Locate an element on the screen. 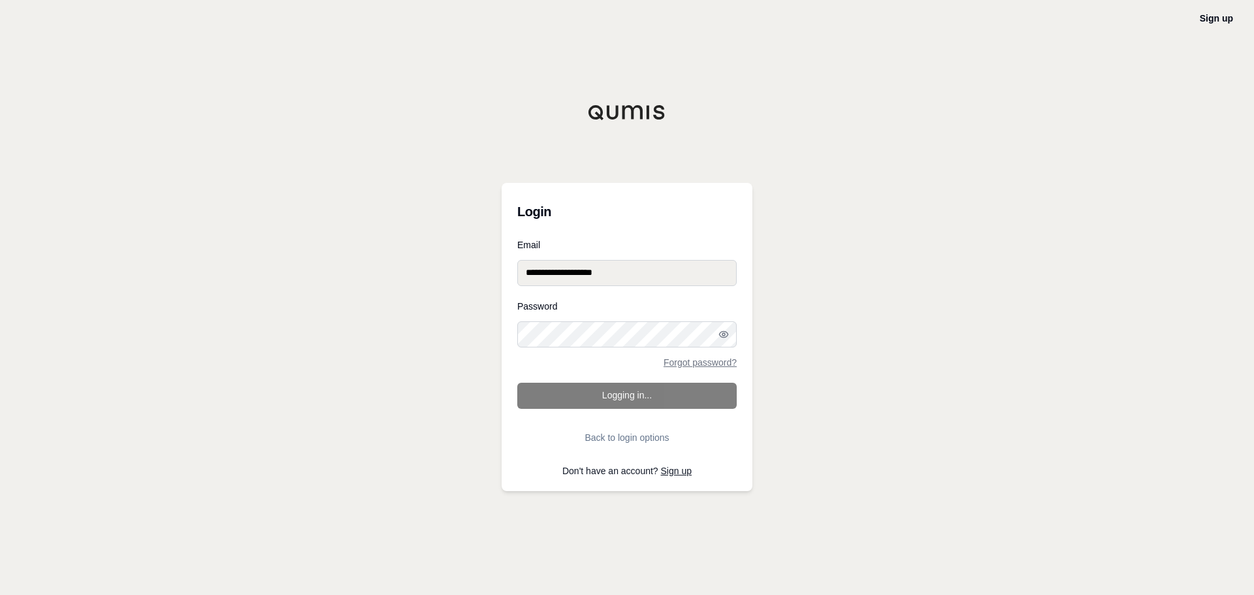  a: Forgot password? is located at coordinates (700, 362).